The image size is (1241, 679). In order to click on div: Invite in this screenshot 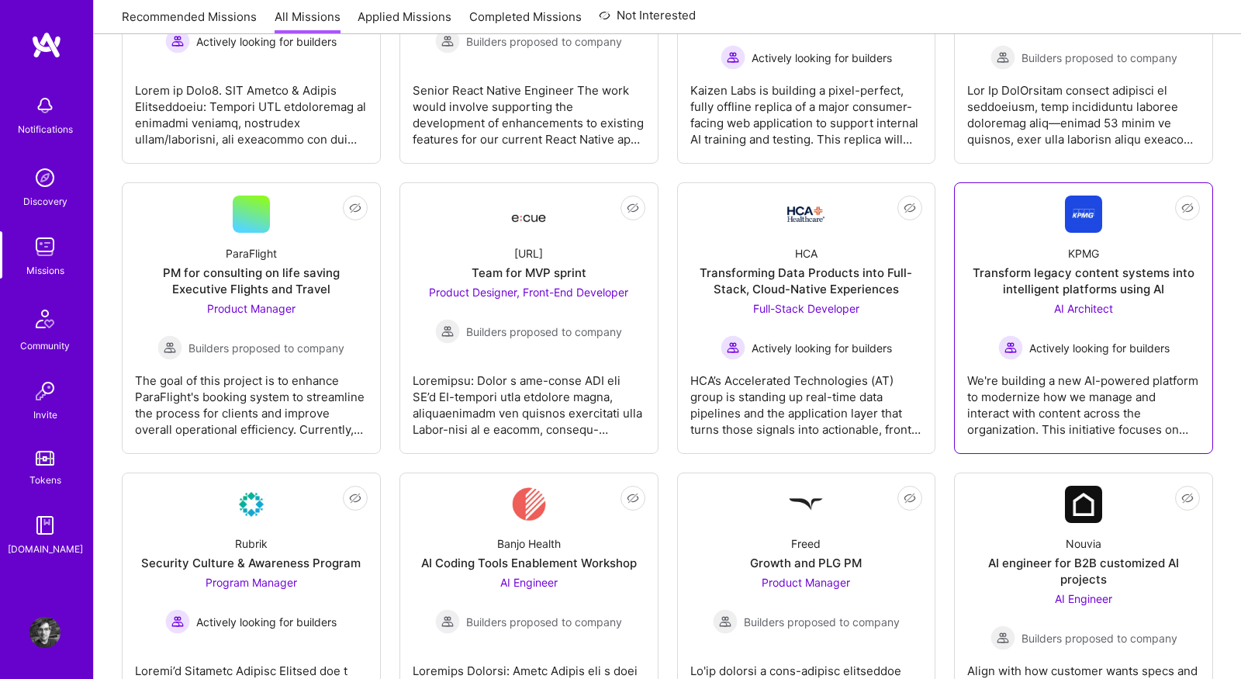, I will do `click(45, 414)`.